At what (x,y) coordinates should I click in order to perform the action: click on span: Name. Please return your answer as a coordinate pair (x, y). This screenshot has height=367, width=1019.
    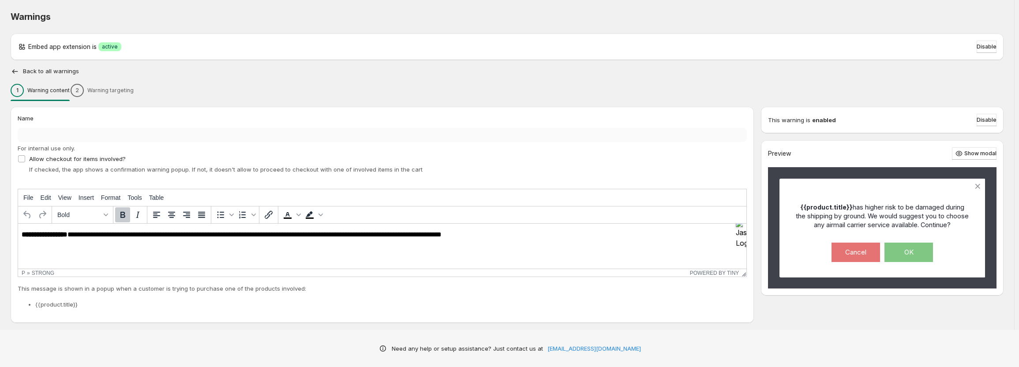
    Looking at the image, I should click on (26, 118).